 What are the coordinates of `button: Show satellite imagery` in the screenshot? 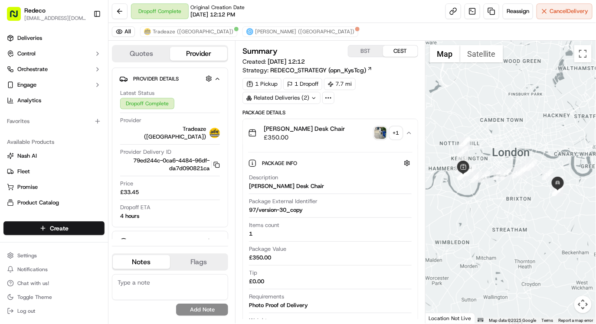 It's located at (481, 54).